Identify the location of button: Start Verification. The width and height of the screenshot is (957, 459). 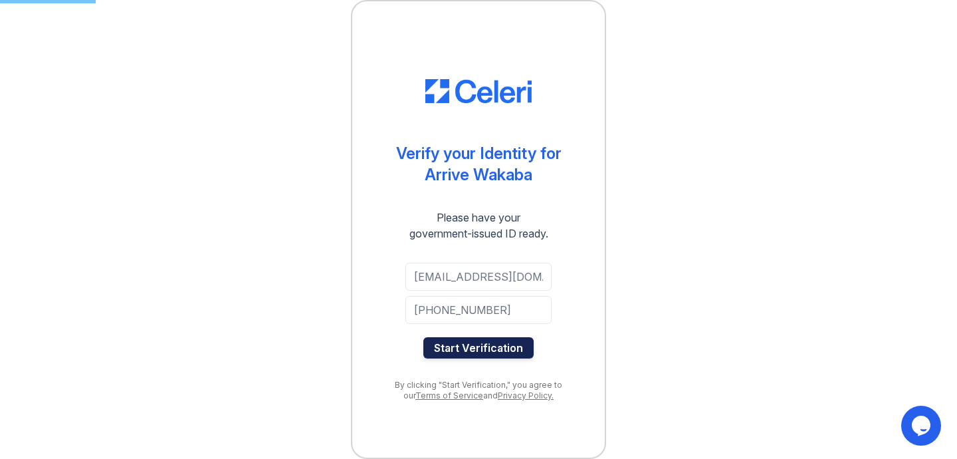
(479, 348).